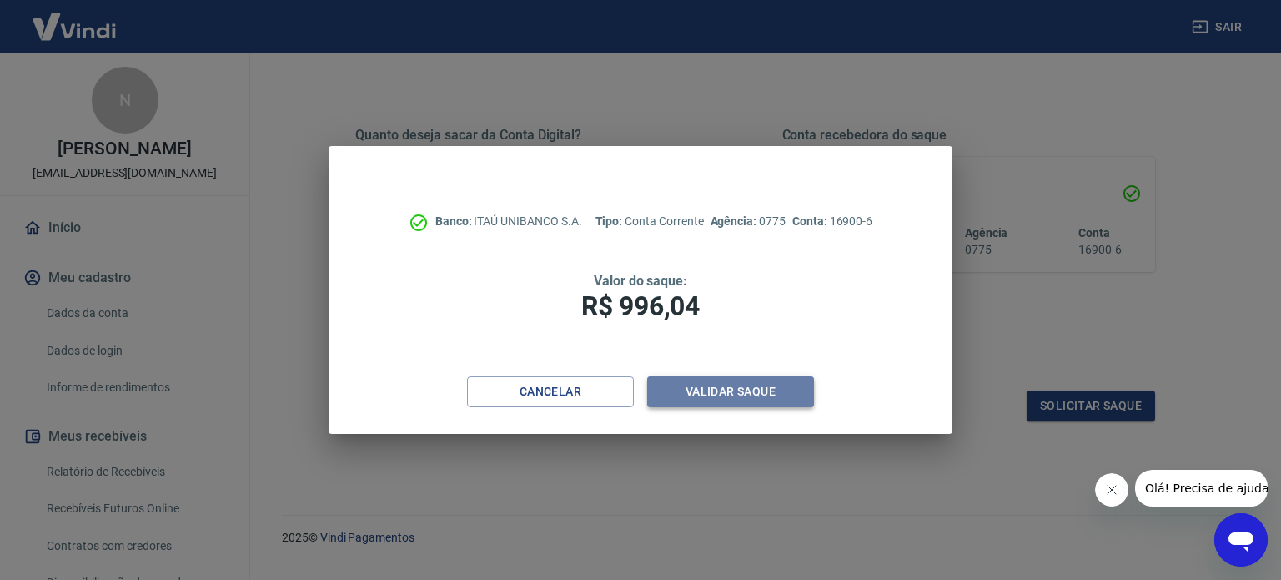 Image resolution: width=1281 pixels, height=580 pixels. I want to click on span: Conta:, so click(811, 221).